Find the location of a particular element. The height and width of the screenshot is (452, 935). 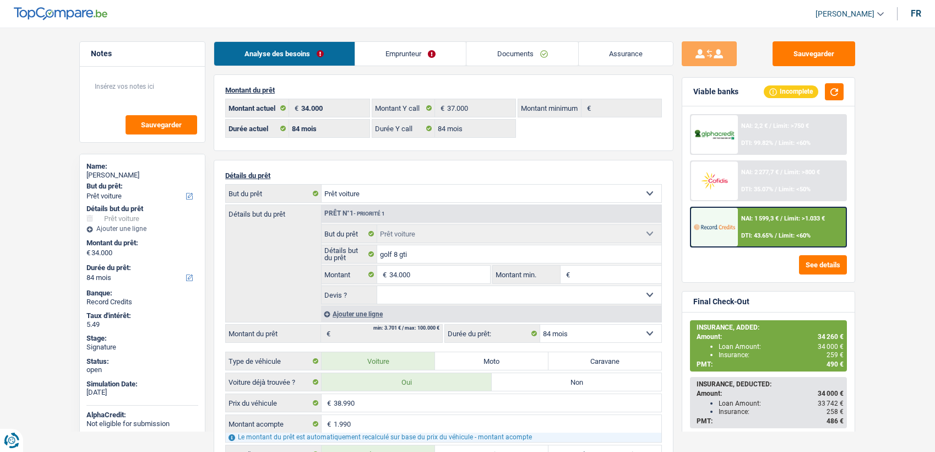

button: See details is located at coordinates (823, 264).